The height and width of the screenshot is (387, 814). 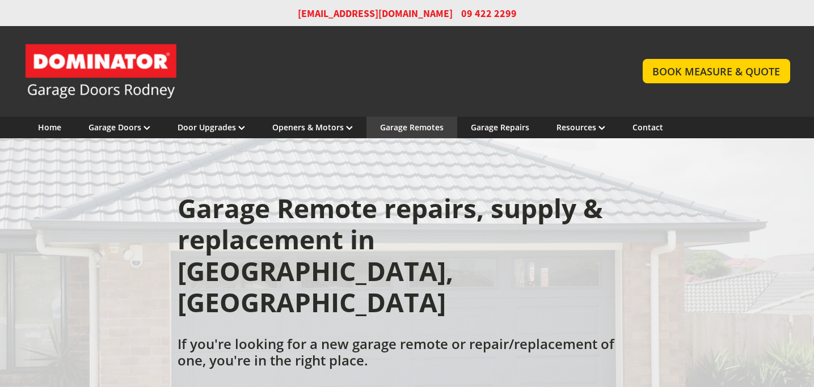 What do you see at coordinates (119, 127) in the screenshot?
I see `a: Garage Doors` at bounding box center [119, 127].